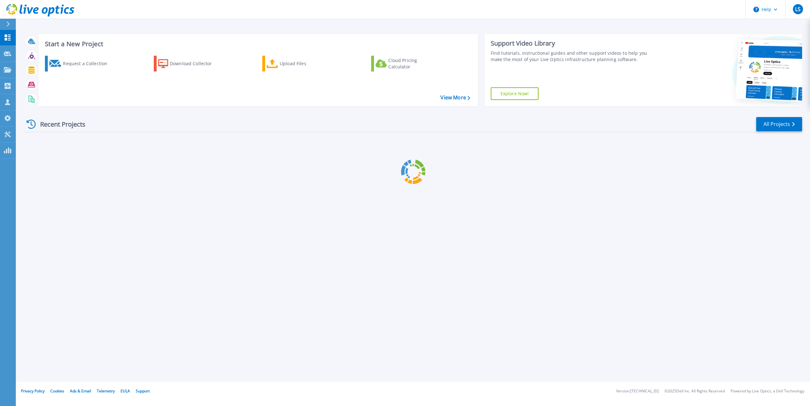 Image resolution: width=810 pixels, height=406 pixels. What do you see at coordinates (189, 64) in the screenshot?
I see `a: Download Collector` at bounding box center [189, 64].